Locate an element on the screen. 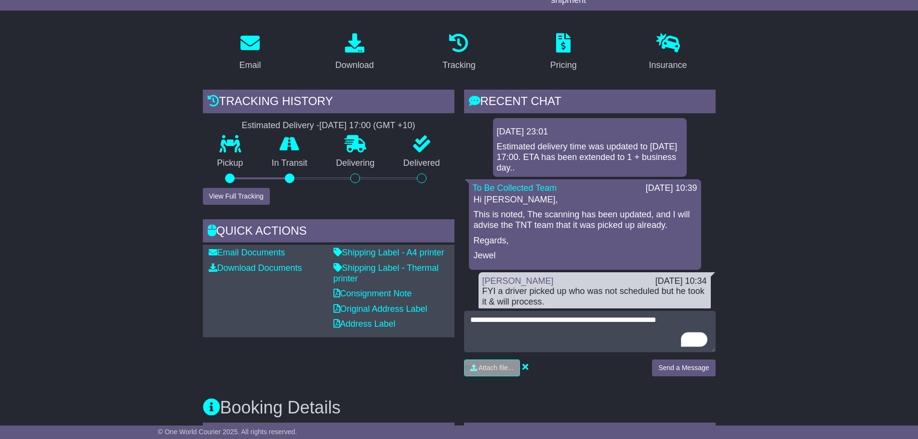 The image size is (918, 439). div: RECENT CHAT is located at coordinates (590, 103).